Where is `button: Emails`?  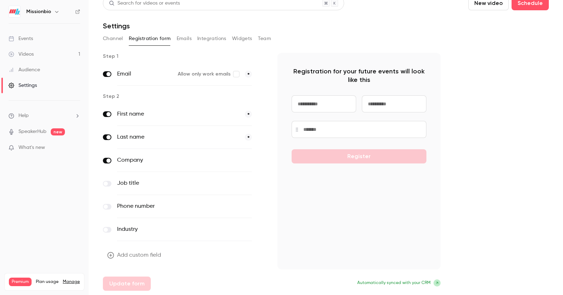 button: Emails is located at coordinates (184, 39).